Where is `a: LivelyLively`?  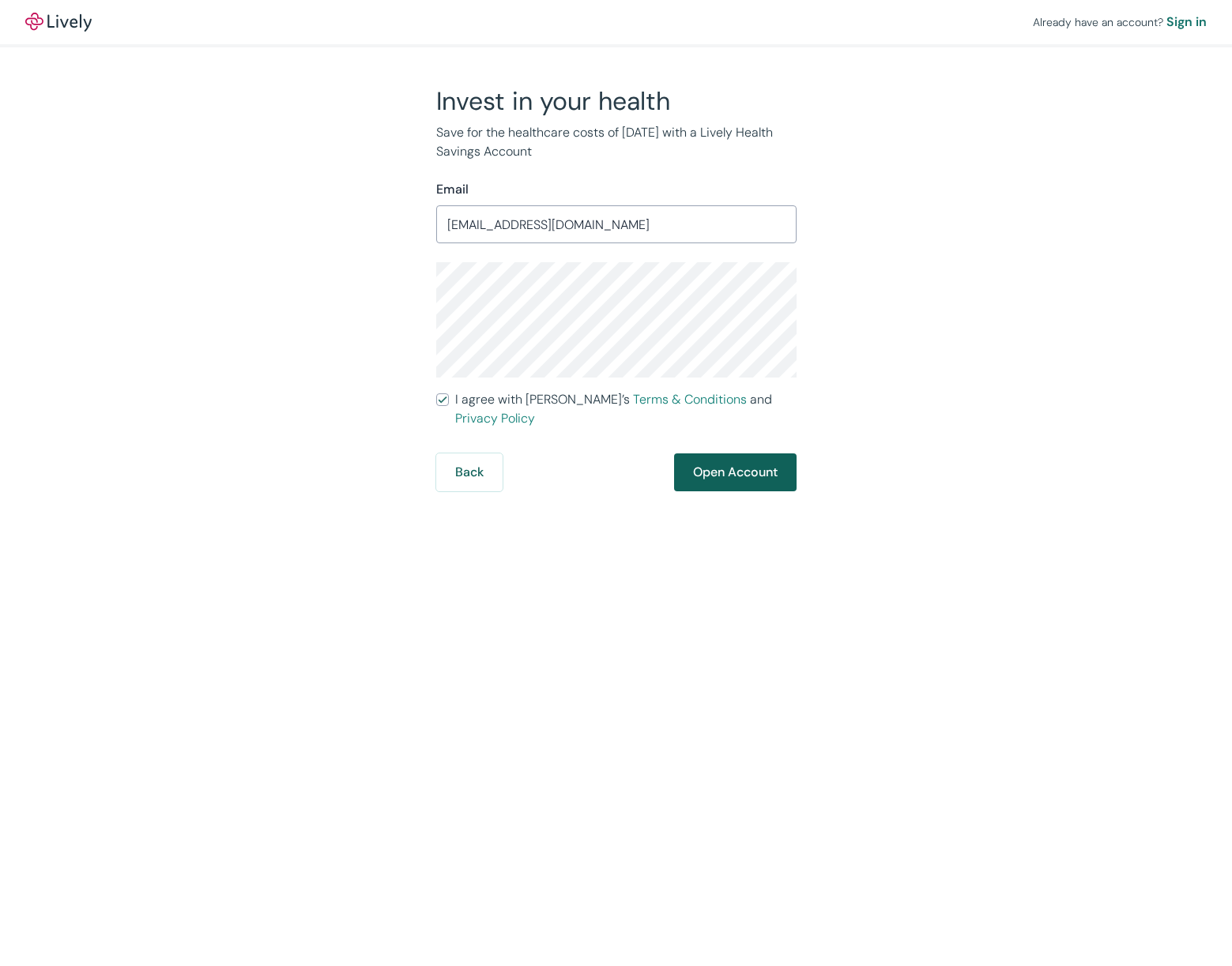
a: LivelyLively is located at coordinates (58, 22).